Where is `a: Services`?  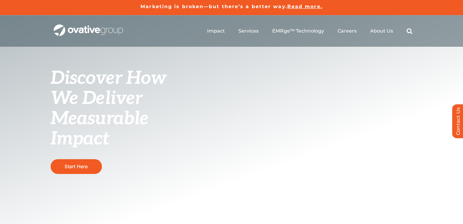
a: Services is located at coordinates (248, 31).